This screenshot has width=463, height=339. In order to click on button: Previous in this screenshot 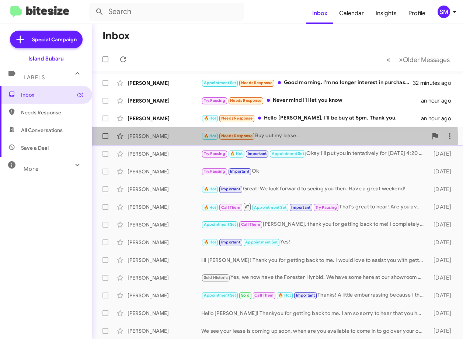, I will do `click(388, 59)`.